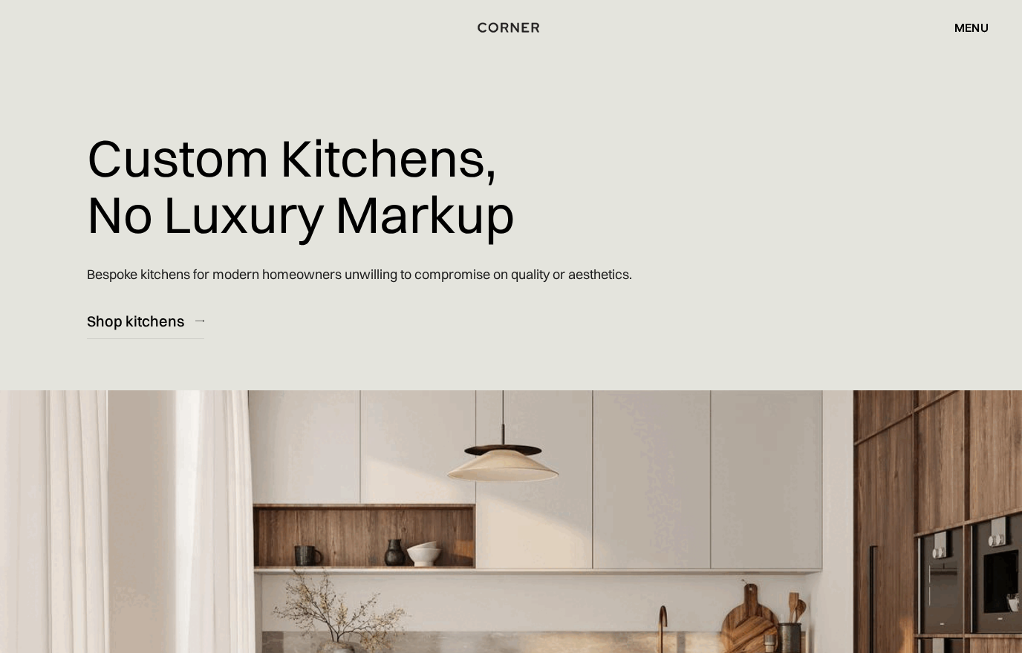  Describe the element at coordinates (359, 274) in the screenshot. I see `p: Bespoke kitchens for modern homeowners unwilling to compromise on quality or aesthetics.` at that location.